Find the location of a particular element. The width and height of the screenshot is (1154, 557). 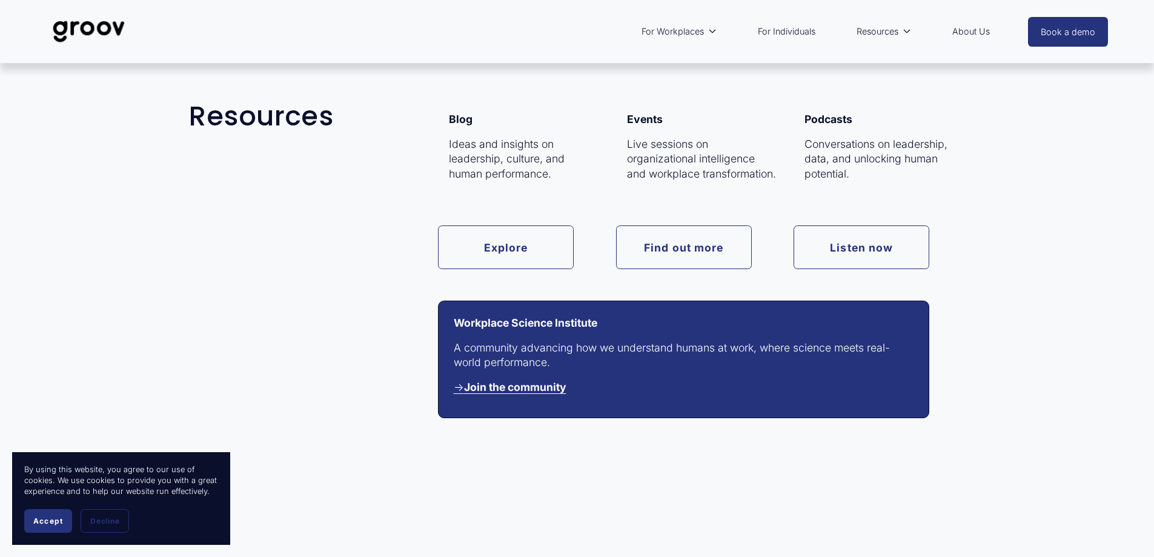

span: Decline is located at coordinates (105, 520).